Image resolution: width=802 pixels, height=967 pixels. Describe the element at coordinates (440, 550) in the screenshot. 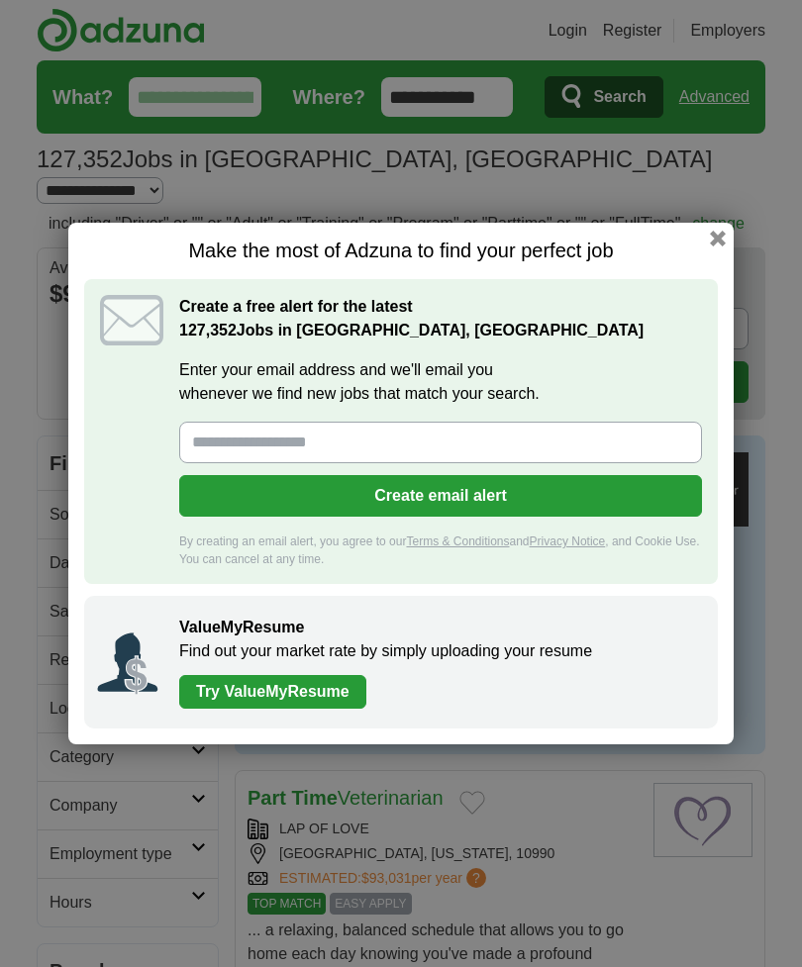

I see `div: By creating an email alert, you agree to our and , and Cookie Use. You can cancel at any time.` at that location.